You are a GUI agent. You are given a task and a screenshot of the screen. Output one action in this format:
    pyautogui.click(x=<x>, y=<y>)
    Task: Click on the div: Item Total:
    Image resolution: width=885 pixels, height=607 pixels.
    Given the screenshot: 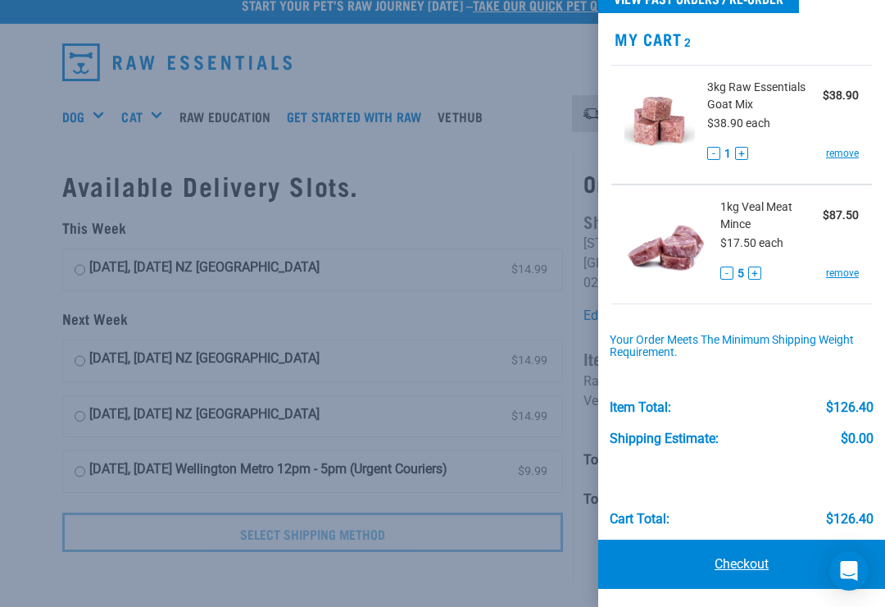 What is the action you would take?
    pyautogui.click(x=640, y=407)
    